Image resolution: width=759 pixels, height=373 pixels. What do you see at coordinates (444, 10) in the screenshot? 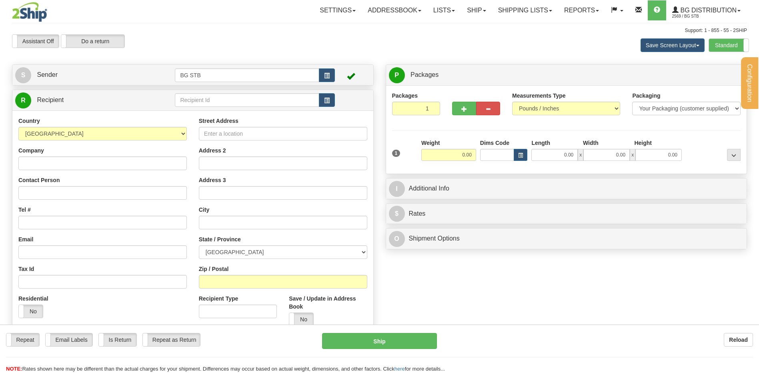
I see `a: Lists` at bounding box center [444, 10].